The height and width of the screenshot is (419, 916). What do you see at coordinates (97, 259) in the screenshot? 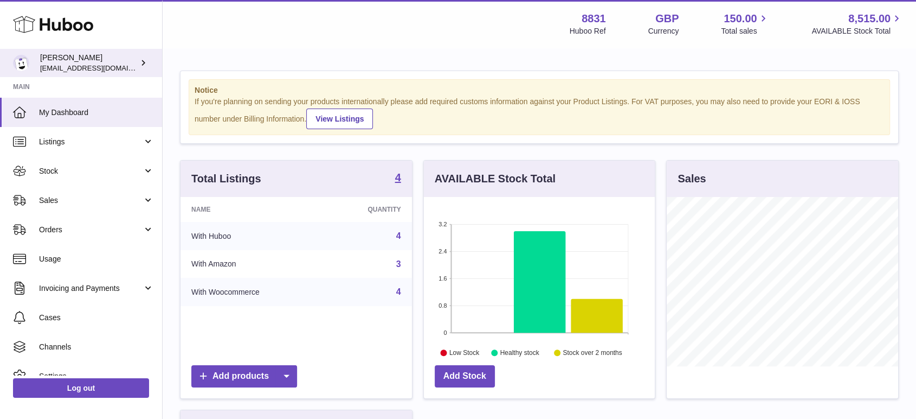
I see `span: Usage` at bounding box center [97, 259].